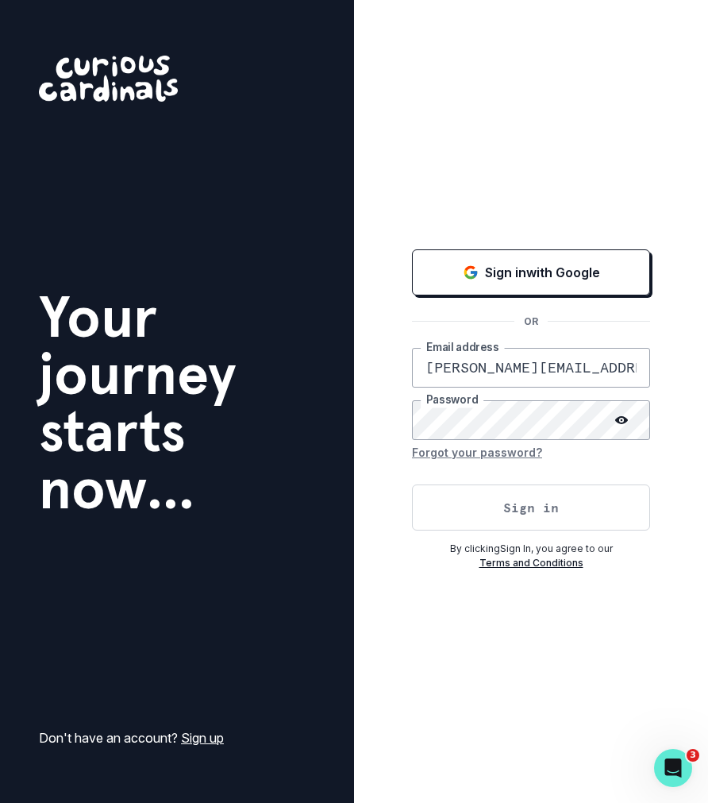 The height and width of the screenshot is (803, 708). Describe the element at coordinates (177, 402) in the screenshot. I see `h1: Your journey starts now...` at that location.